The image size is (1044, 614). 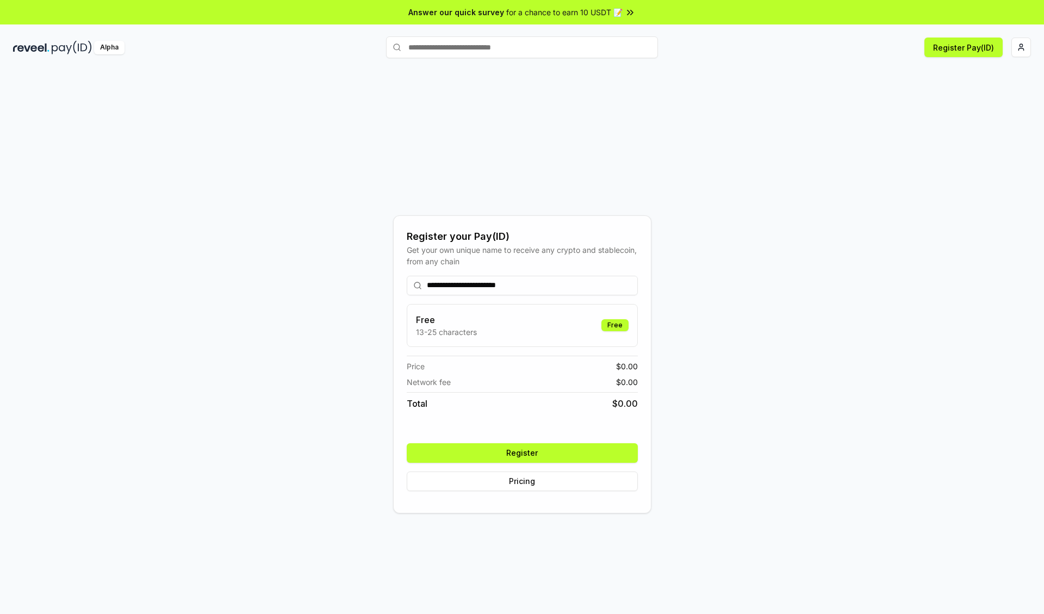 I want to click on h3: Free, so click(x=447, y=320).